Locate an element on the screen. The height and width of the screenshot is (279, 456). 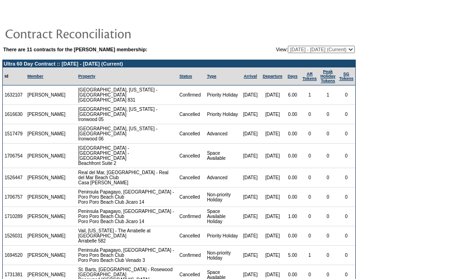
td: Space Available Holiday is located at coordinates (223, 217).